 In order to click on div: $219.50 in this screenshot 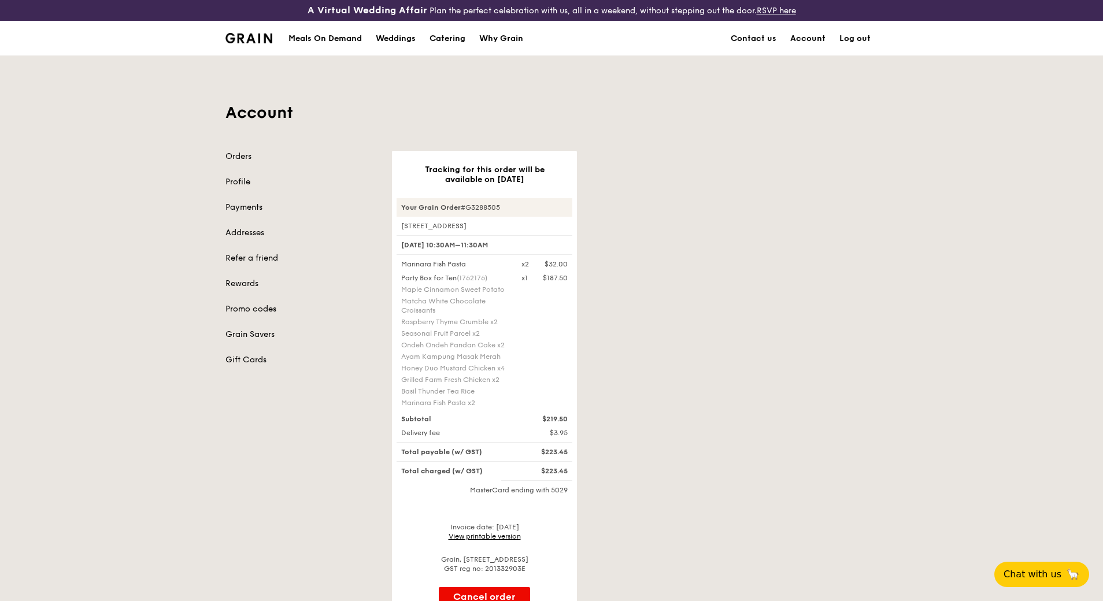, I will do `click(544, 419)`.